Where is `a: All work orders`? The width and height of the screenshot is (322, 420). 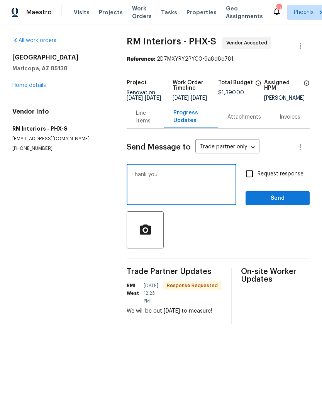 a: All work orders is located at coordinates (34, 41).